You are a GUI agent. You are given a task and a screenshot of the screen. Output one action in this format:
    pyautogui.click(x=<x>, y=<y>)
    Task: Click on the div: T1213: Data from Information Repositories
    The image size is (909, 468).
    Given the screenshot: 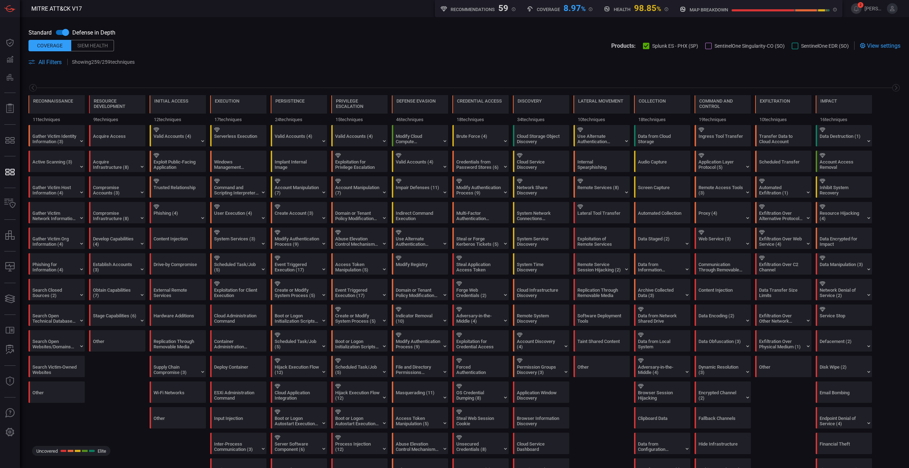 What is the action you would take?
    pyautogui.click(x=663, y=264)
    